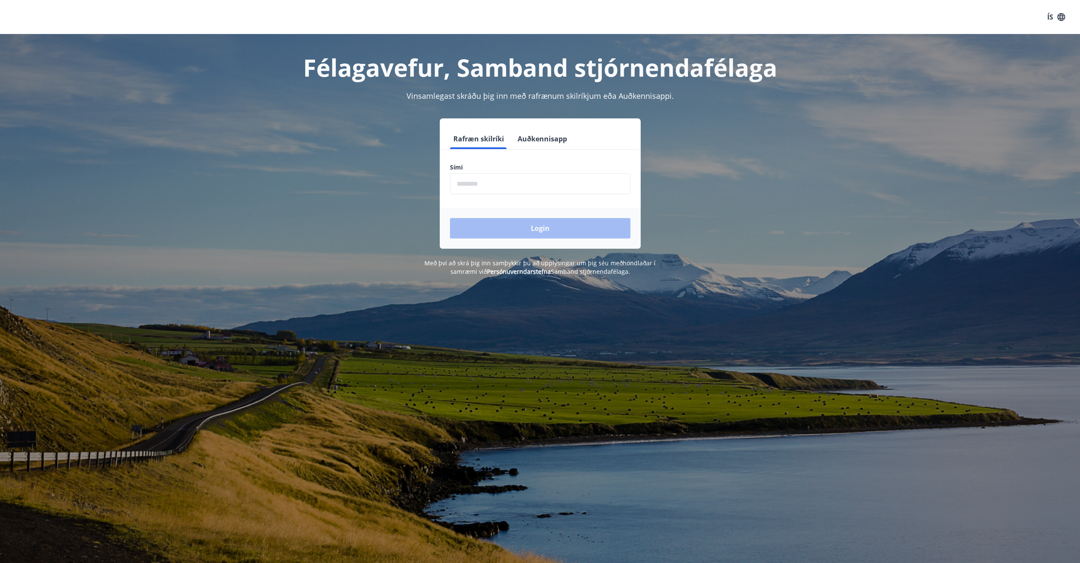 This screenshot has width=1080, height=563. I want to click on a: Persónuverndarstefna, so click(519, 271).